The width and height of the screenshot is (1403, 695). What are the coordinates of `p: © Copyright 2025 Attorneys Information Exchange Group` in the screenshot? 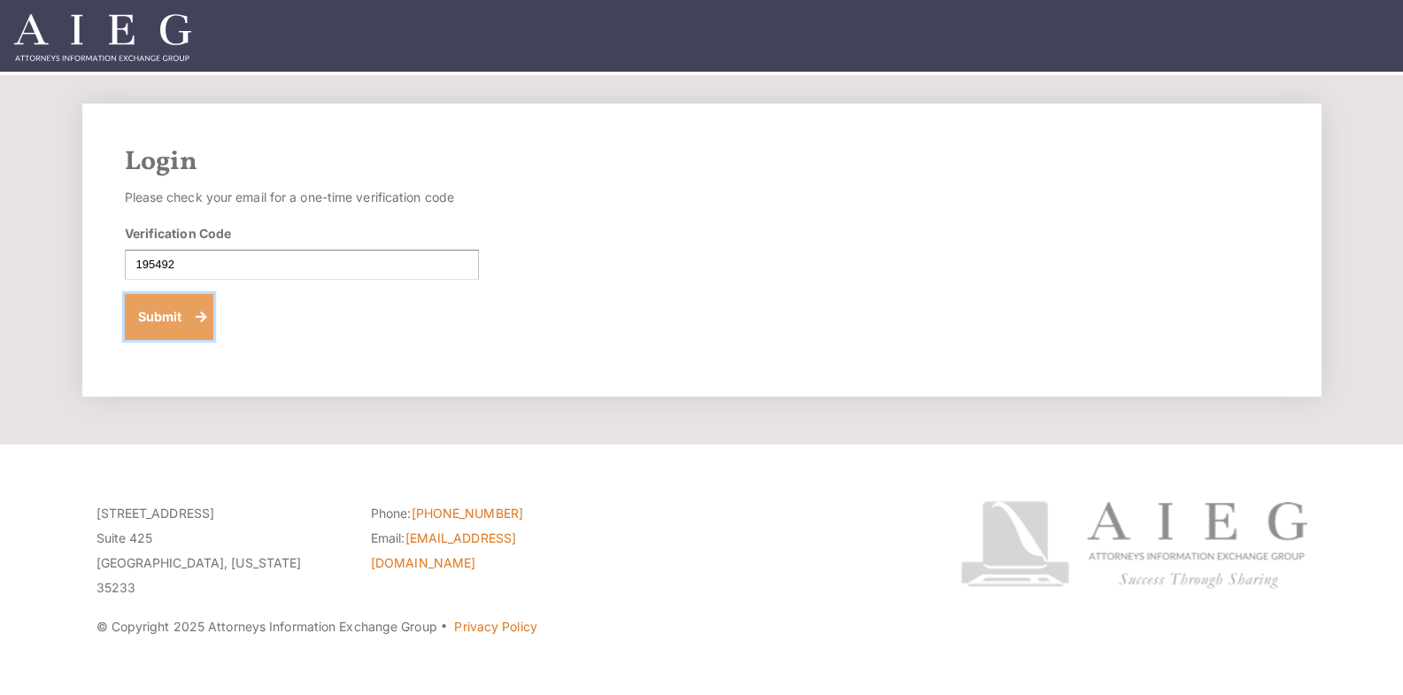 It's located at (495, 627).